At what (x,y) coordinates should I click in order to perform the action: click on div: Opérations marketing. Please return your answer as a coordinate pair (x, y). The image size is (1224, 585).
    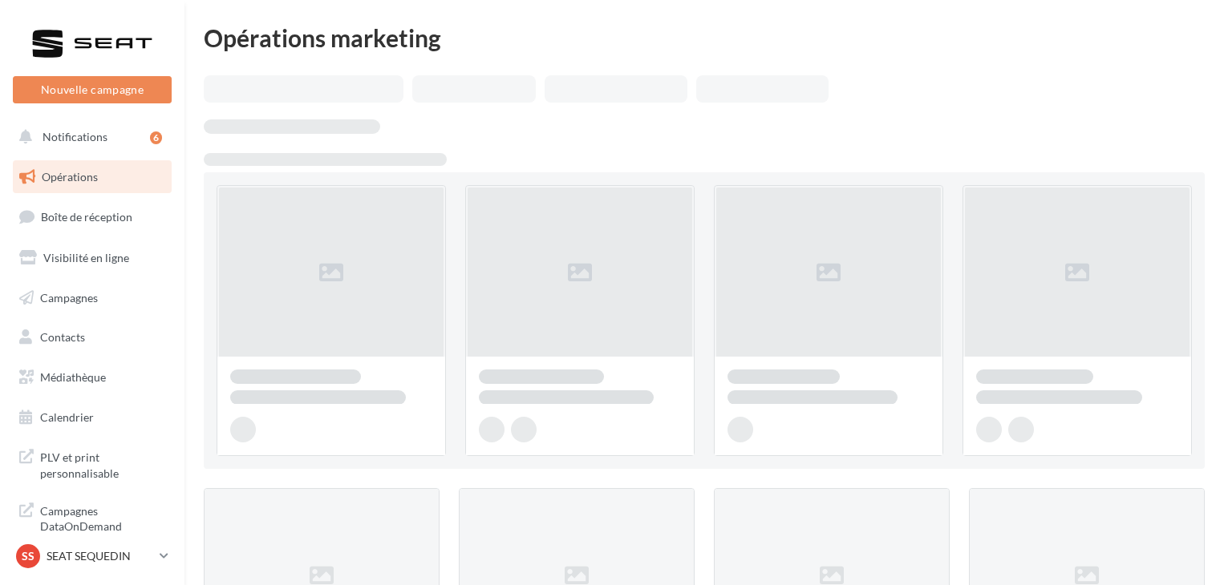
    Looking at the image, I should click on (704, 38).